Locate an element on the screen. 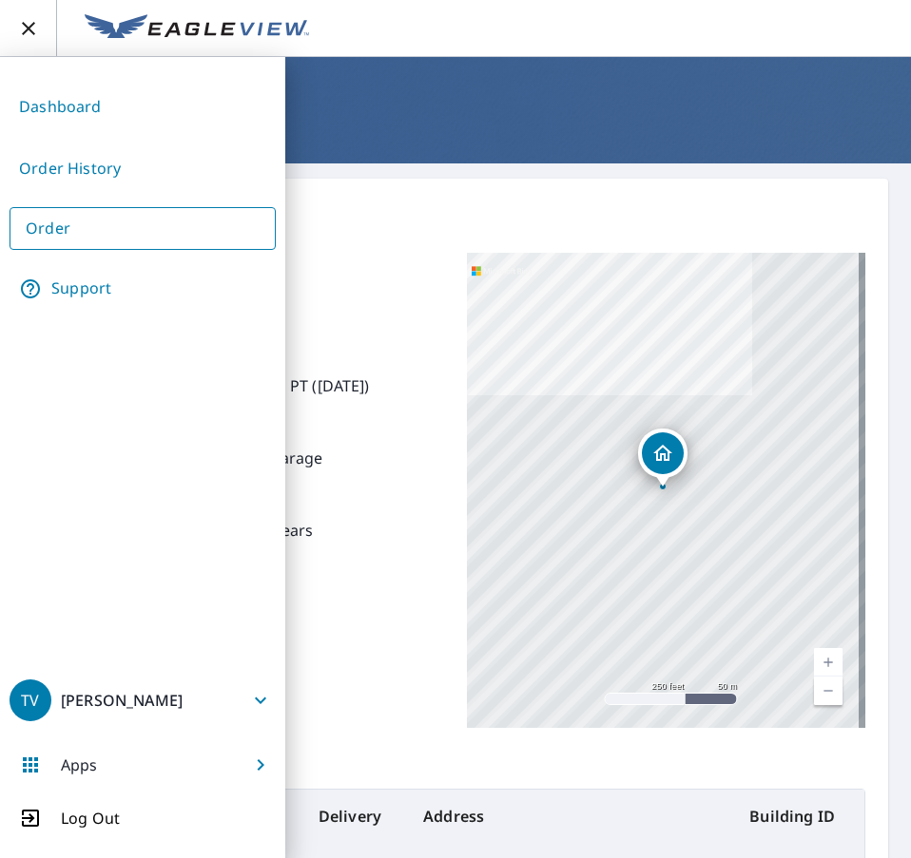 This screenshot has width=911, height=858. p: Order details is located at coordinates (455, 216).